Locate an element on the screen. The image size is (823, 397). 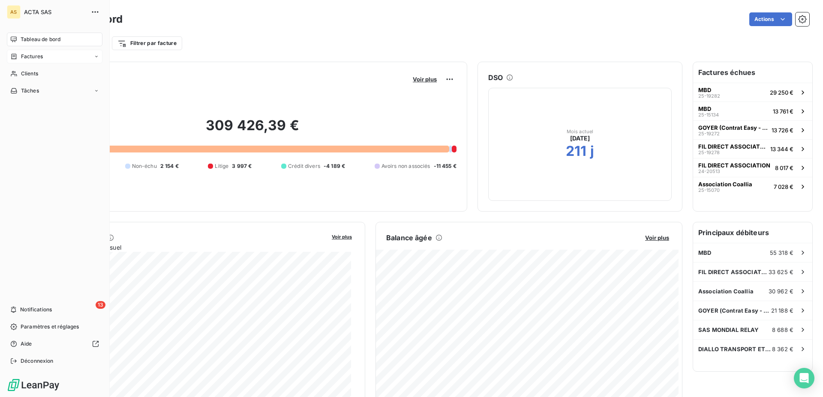
span: 3 997 € is located at coordinates (242, 166).